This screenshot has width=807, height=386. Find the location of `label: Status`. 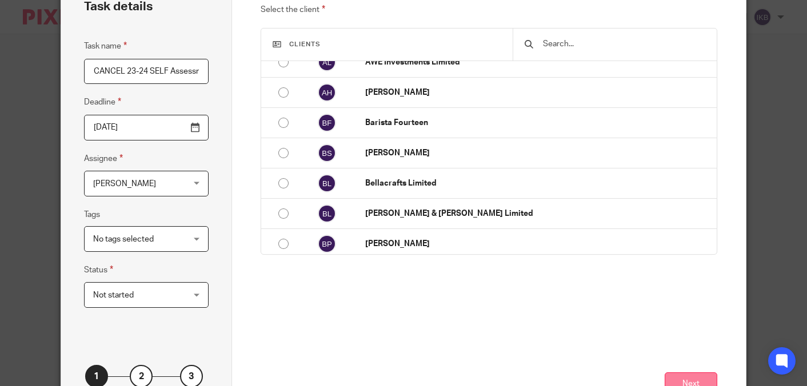

label: Status is located at coordinates (98, 270).